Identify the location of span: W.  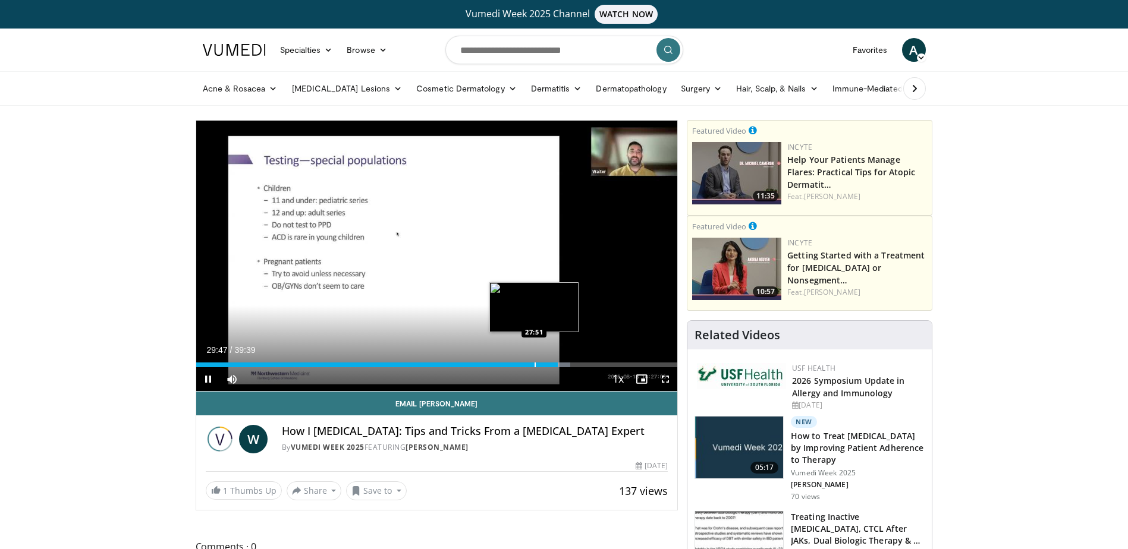
(253, 439).